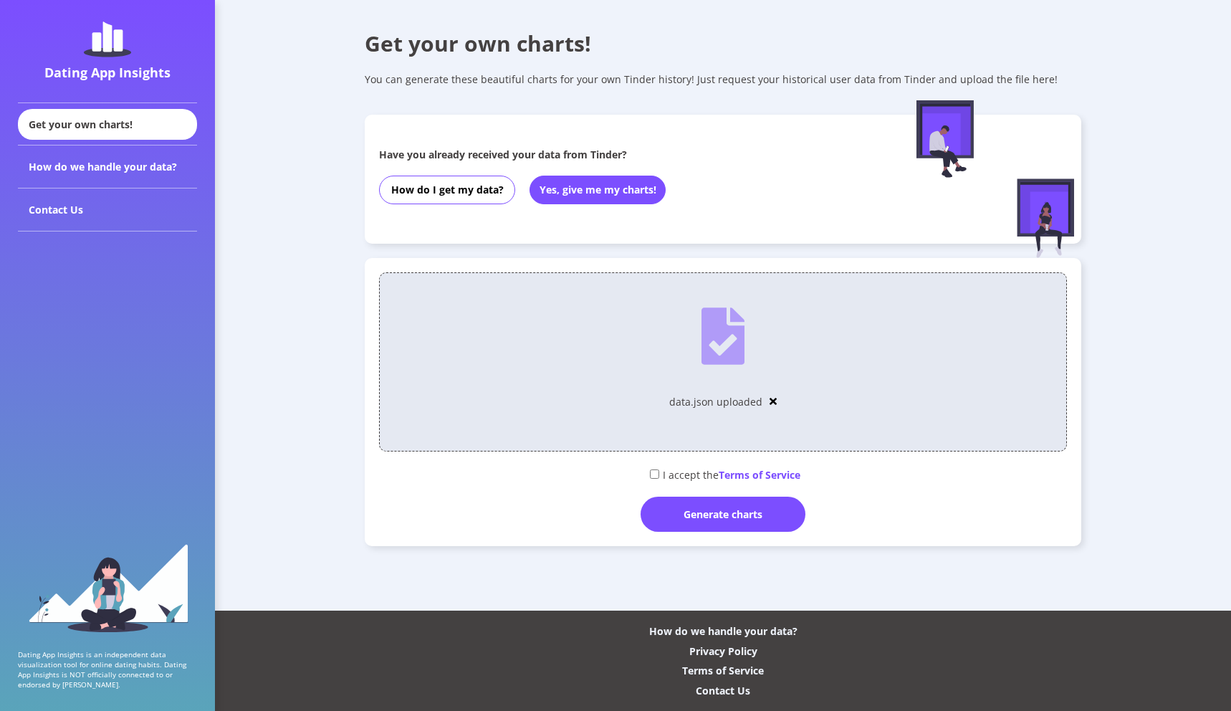 The height and width of the screenshot is (711, 1231). What do you see at coordinates (620, 154) in the screenshot?
I see `div: Have you already received your data from Tinder?` at bounding box center [620, 154].